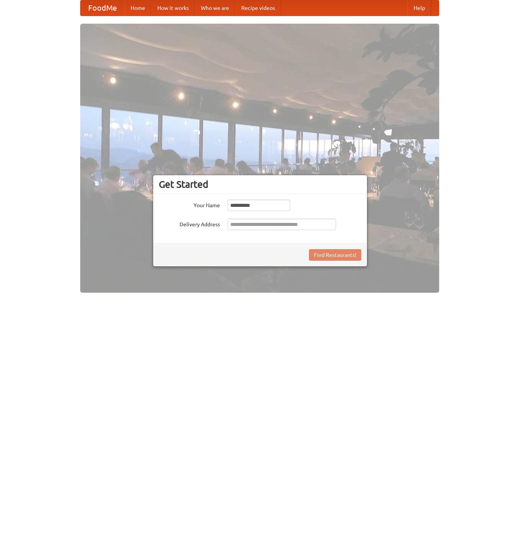 This screenshot has width=519, height=540. Describe the element at coordinates (258, 8) in the screenshot. I see `a: Recipe videos` at that location.